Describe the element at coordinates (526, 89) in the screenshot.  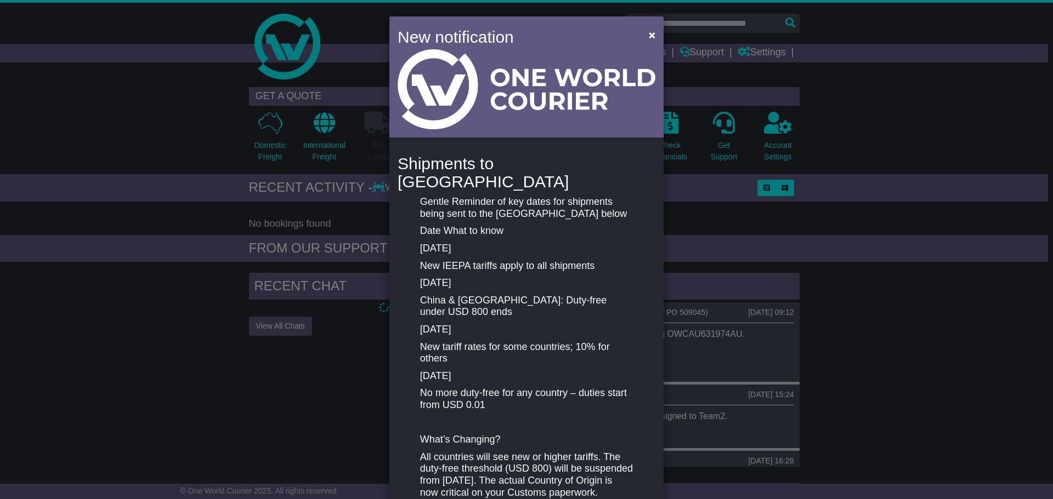
I see `img: Light` at that location.